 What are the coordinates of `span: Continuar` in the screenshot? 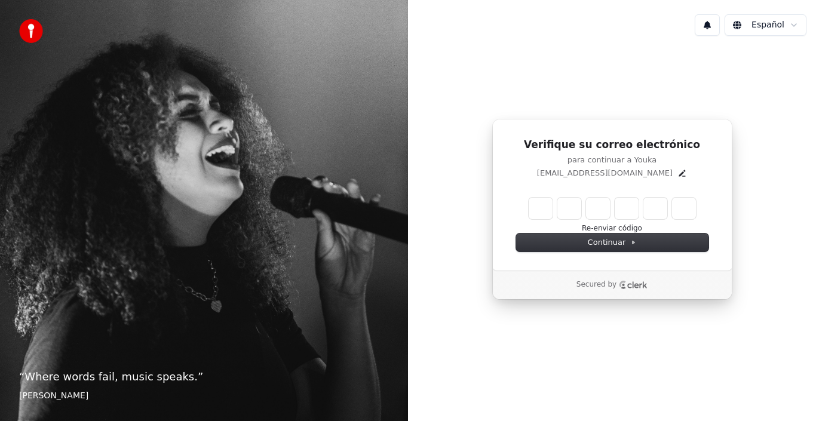 It's located at (613, 243).